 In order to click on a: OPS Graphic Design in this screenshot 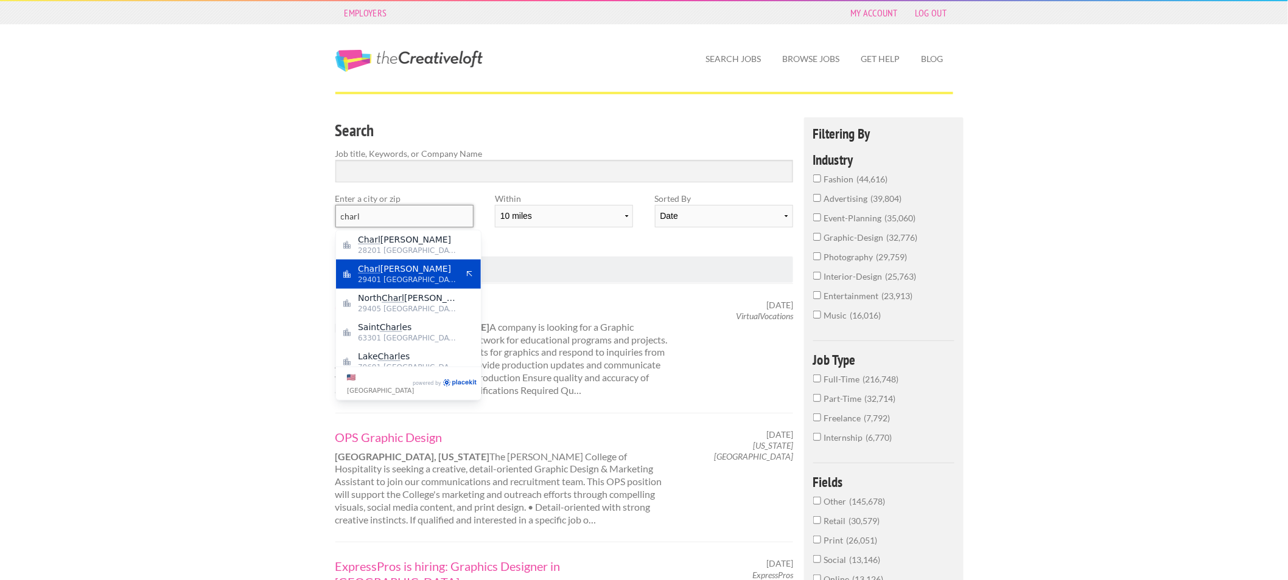, I will do `click(504, 437)`.